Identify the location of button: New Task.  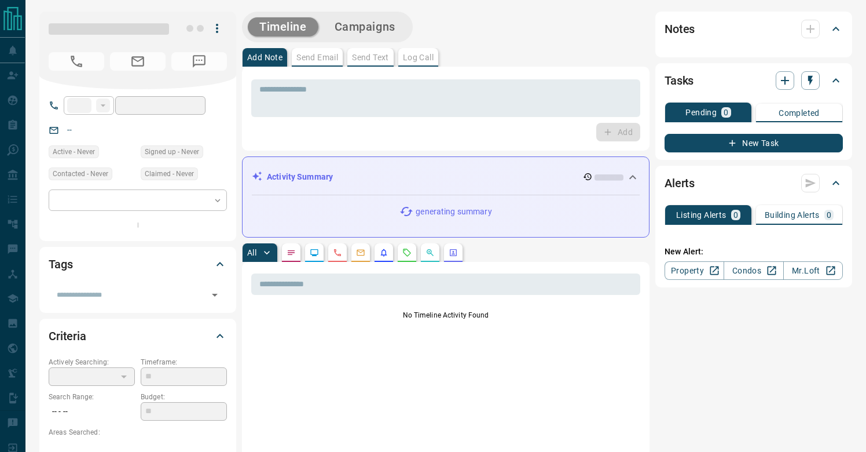
(754, 143).